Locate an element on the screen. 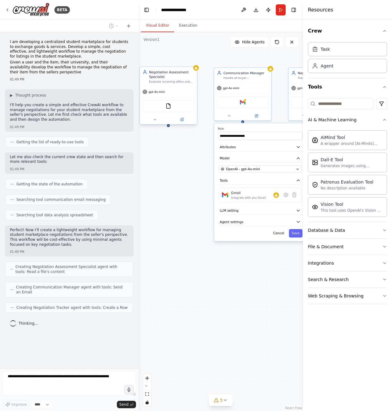 This screenshot has width=392, height=411. button: Hide left sidebar is located at coordinates (147, 10).